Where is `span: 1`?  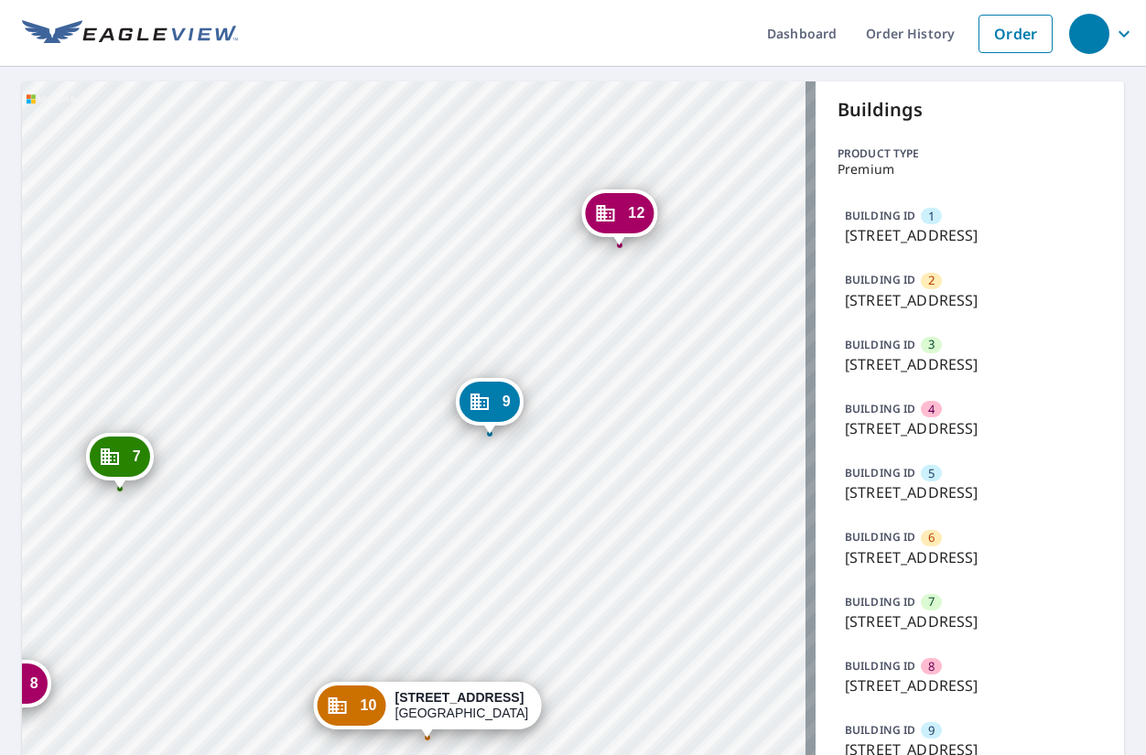
span: 1 is located at coordinates (931, 216).